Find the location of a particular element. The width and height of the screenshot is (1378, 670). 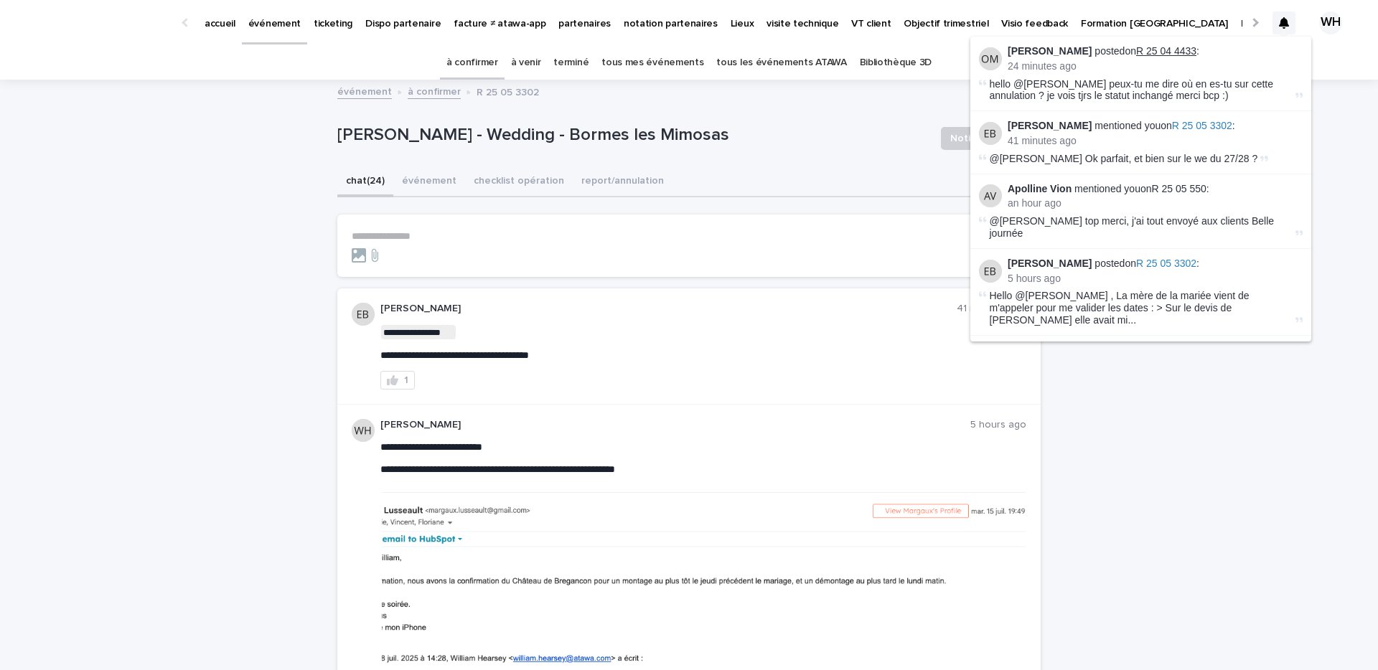

div: 1 is located at coordinates (406, 380).